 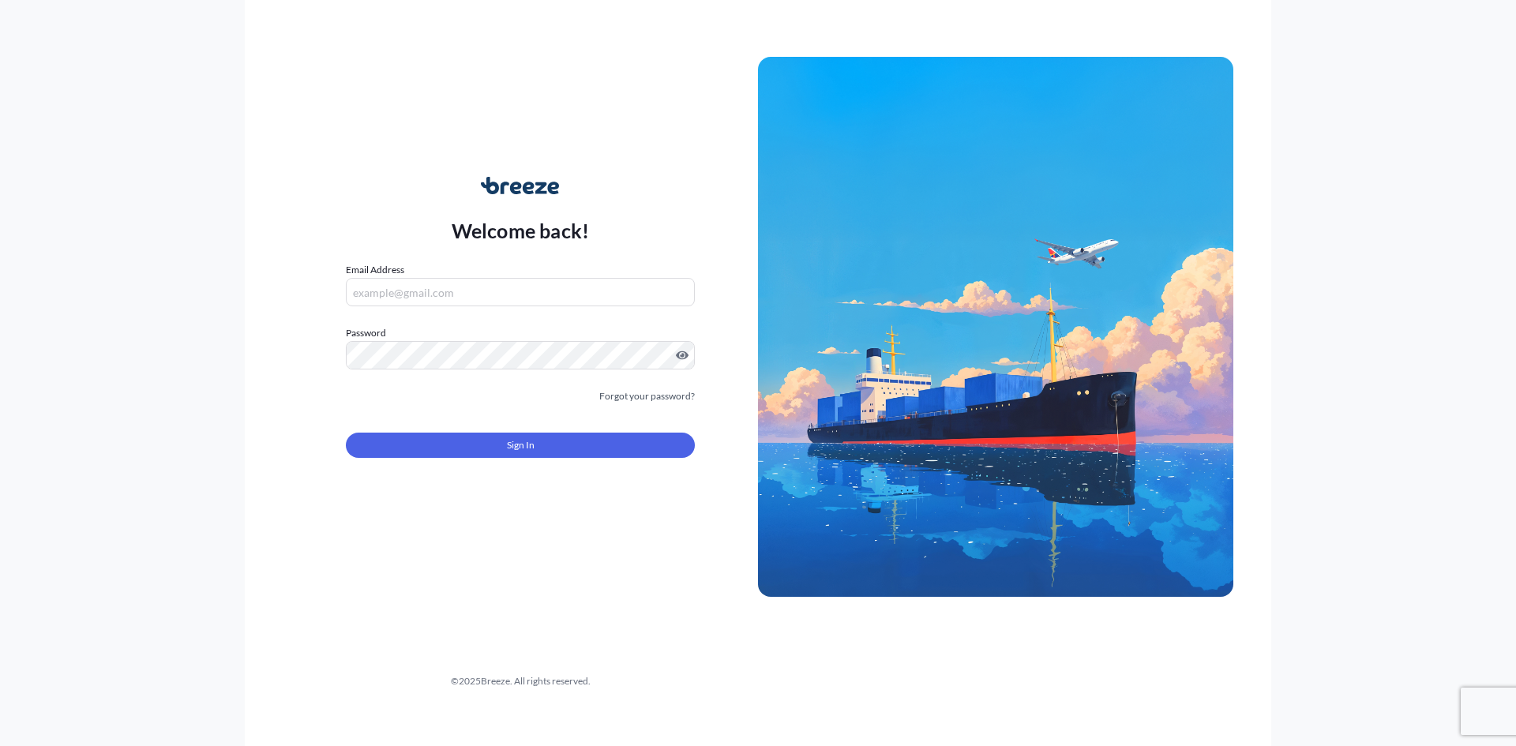 What do you see at coordinates (375, 270) in the screenshot?
I see `label: Email Address` at bounding box center [375, 270].